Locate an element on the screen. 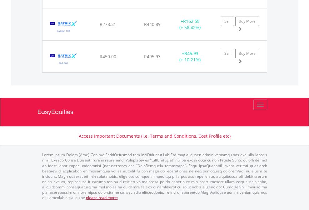 The image size is (309, 210). span: R450.00 is located at coordinates (108, 56).